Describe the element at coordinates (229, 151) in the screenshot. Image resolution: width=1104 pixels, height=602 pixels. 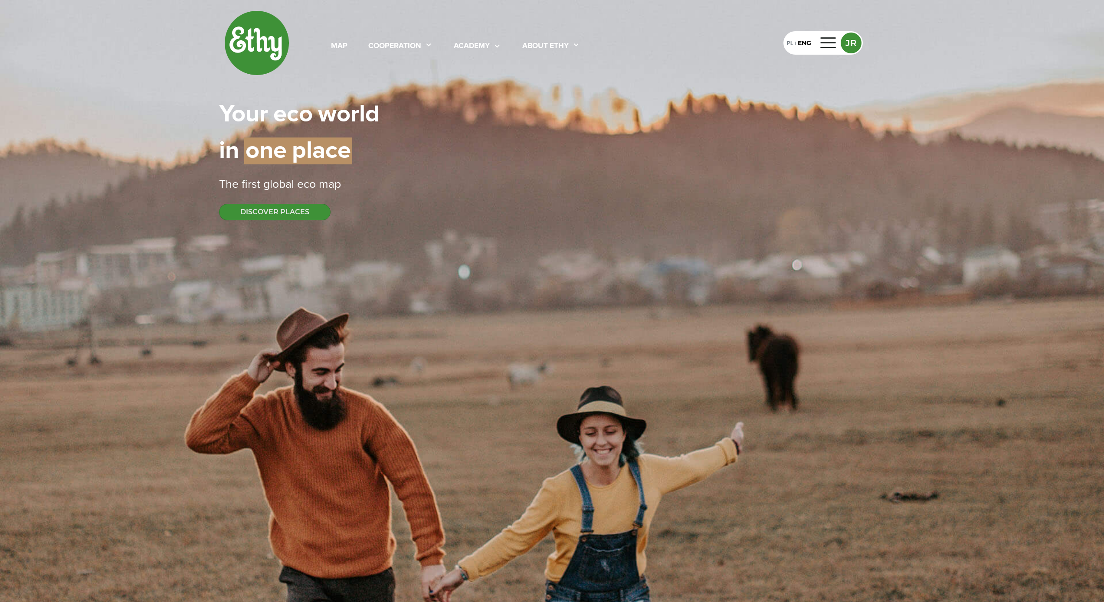
I see `span: in` at that location.